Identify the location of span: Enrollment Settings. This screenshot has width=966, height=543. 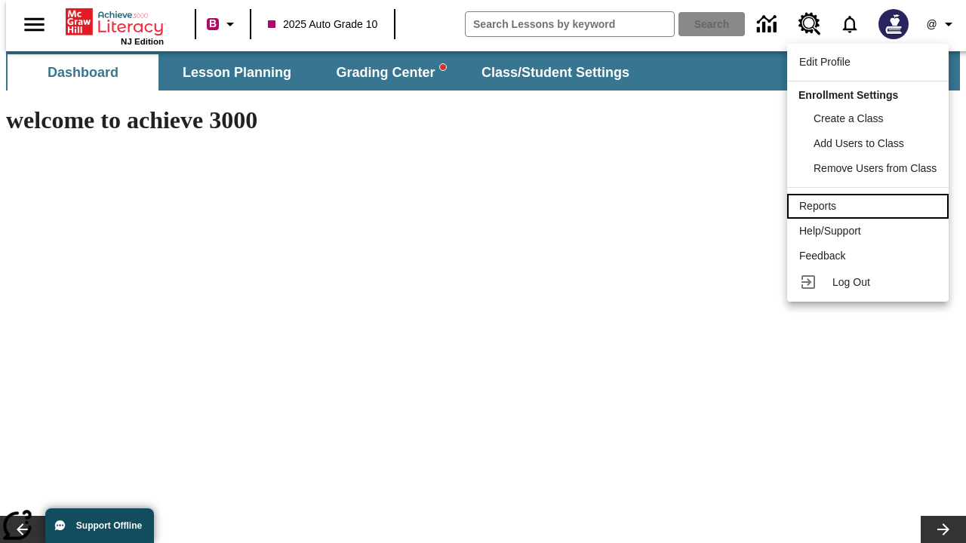
(848, 95).